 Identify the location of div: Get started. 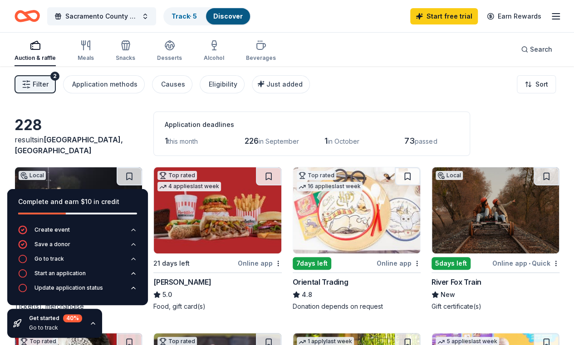
(55, 319).